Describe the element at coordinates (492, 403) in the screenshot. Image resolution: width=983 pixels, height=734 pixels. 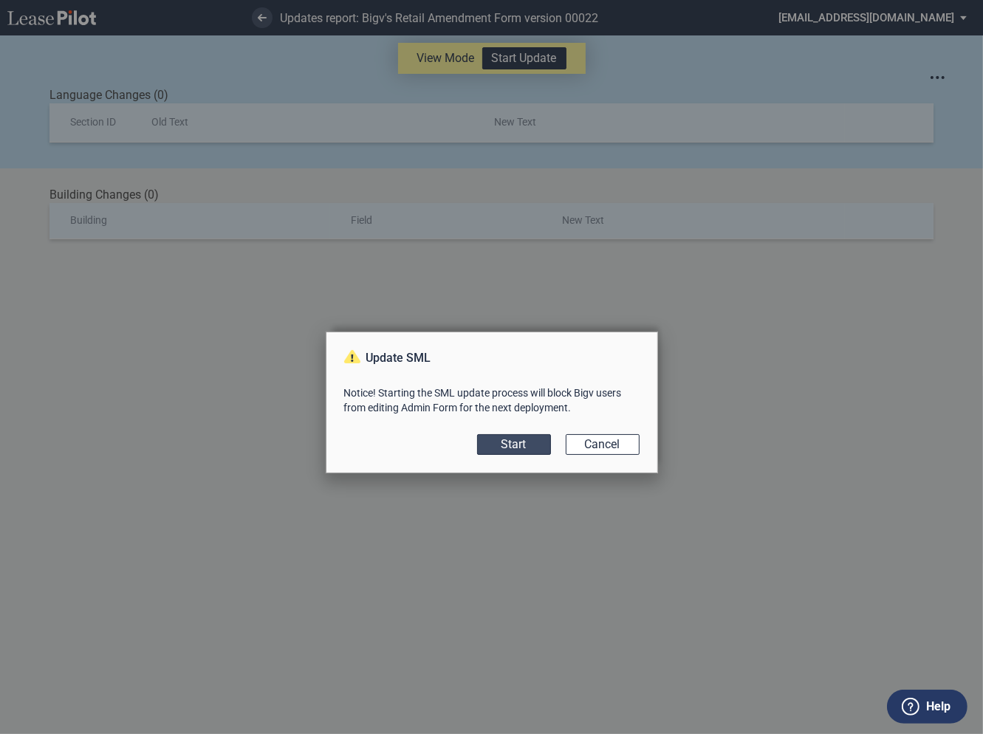
I see `md-dialog: Update SMLNotice! Starting ...` at that location.